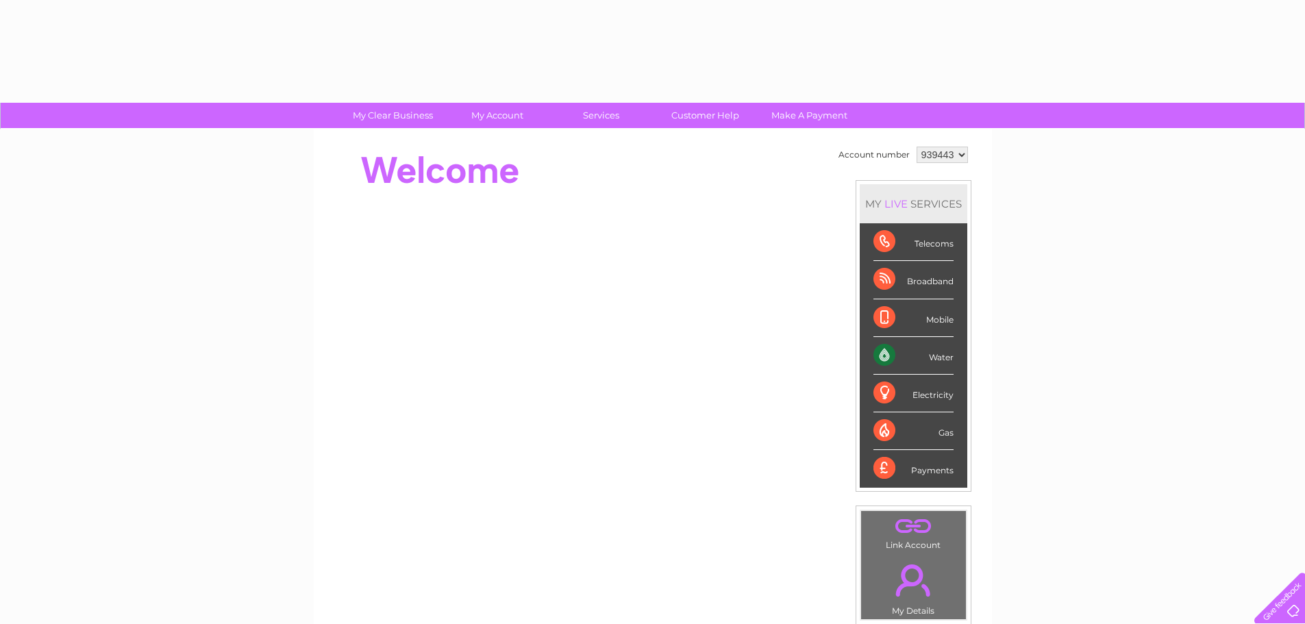 The height and width of the screenshot is (624, 1305). I want to click on td: Account number, so click(874, 155).